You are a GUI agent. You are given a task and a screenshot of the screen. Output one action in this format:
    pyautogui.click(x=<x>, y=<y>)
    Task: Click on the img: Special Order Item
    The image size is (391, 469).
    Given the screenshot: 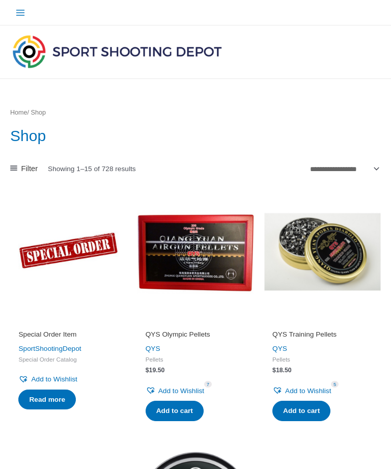 What is the action you would take?
    pyautogui.click(x=68, y=252)
    